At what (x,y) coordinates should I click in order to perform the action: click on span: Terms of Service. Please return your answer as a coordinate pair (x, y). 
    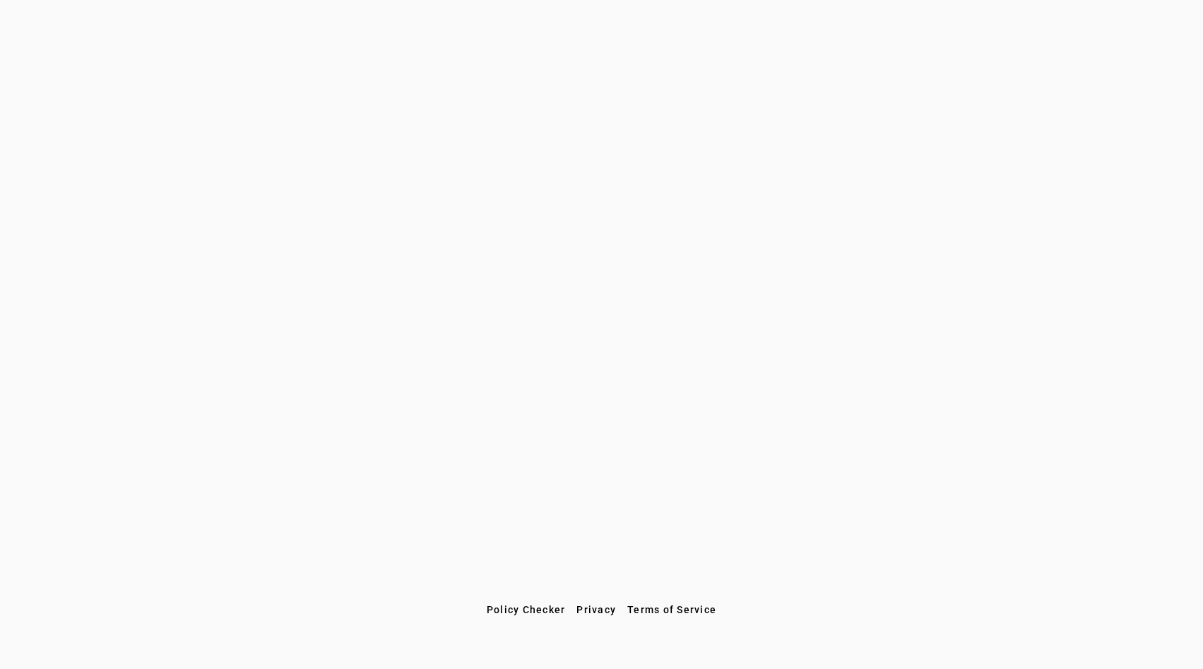
    Looking at the image, I should click on (672, 610).